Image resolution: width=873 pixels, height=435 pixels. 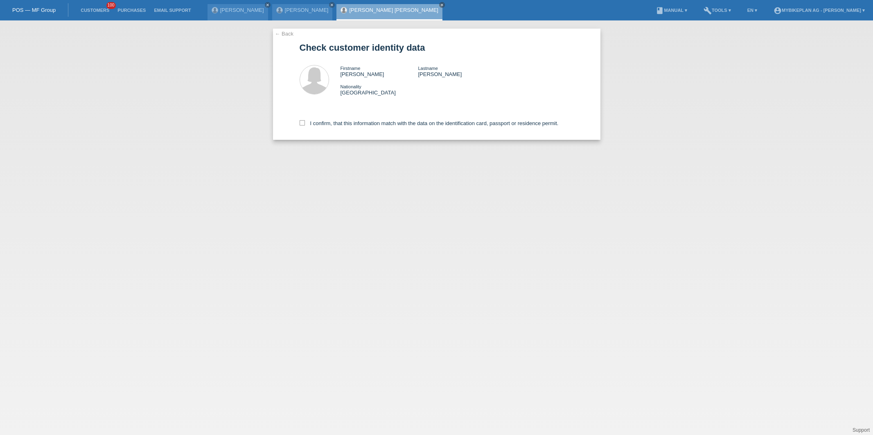 What do you see at coordinates (95, 10) in the screenshot?
I see `a: Customers` at bounding box center [95, 10].